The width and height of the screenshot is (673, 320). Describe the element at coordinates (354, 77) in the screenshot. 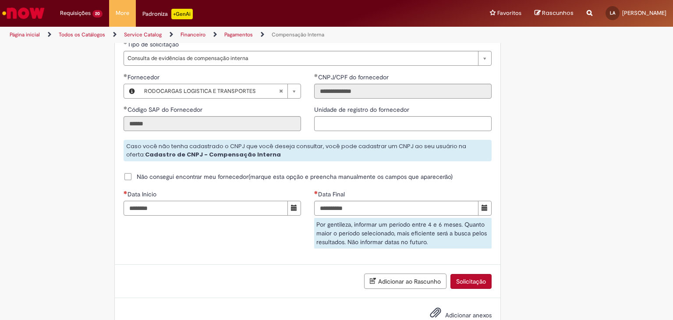

I see `span: Somente leitura - CNPJ/CPF do fornecedor` at that location.